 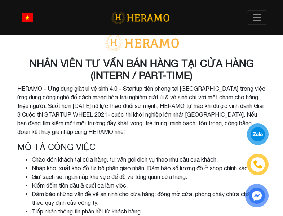 I want to click on img: logo, so click(x=140, y=18).